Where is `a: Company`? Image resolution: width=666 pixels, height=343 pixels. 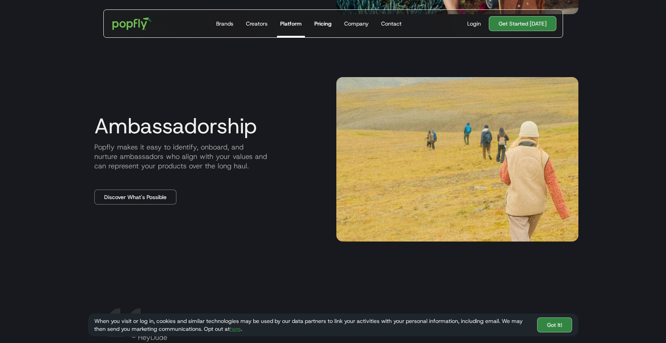
a: Company is located at coordinates (356, 24).